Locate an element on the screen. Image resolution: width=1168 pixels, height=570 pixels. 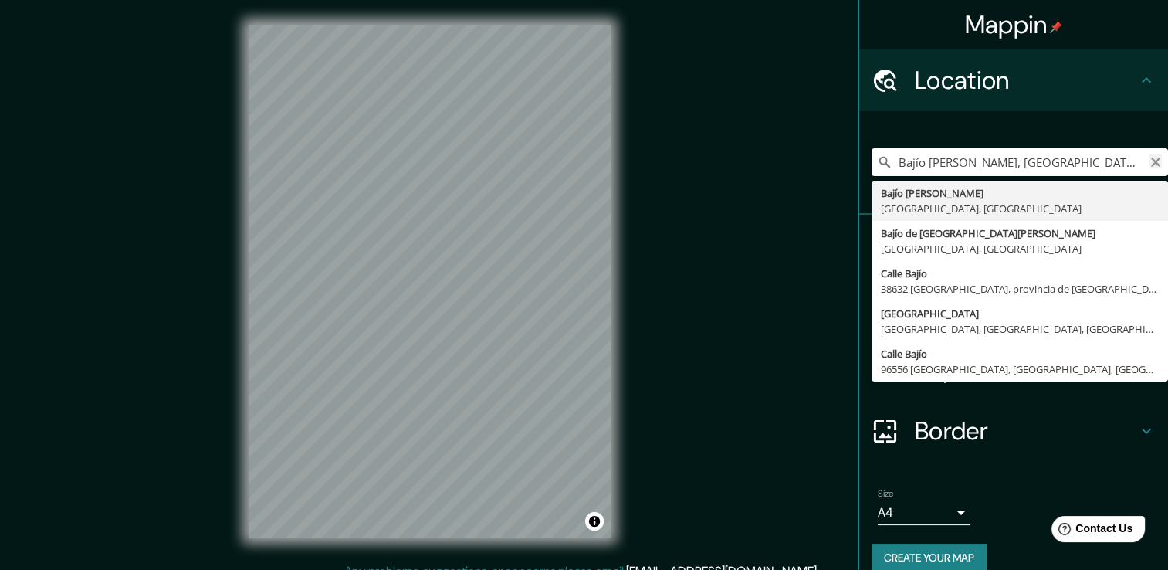
h4: Mappin is located at coordinates (1014, 25).